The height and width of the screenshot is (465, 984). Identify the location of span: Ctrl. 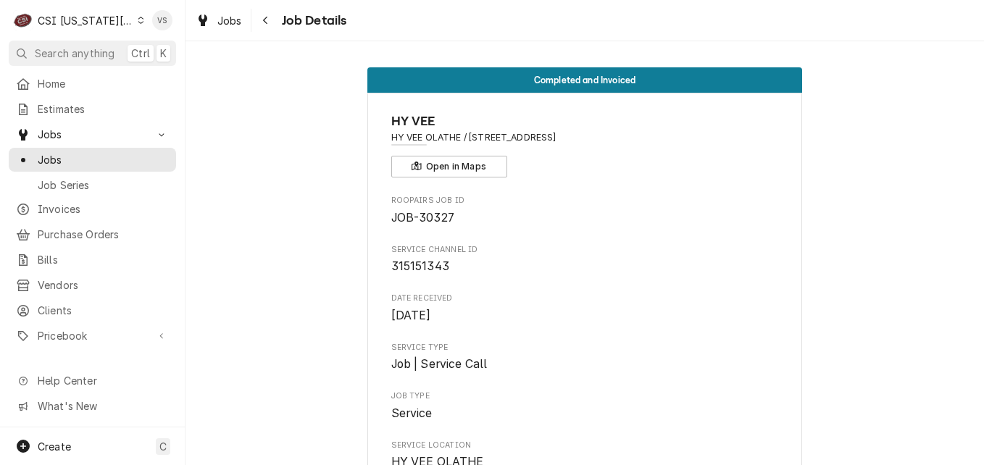
(141, 53).